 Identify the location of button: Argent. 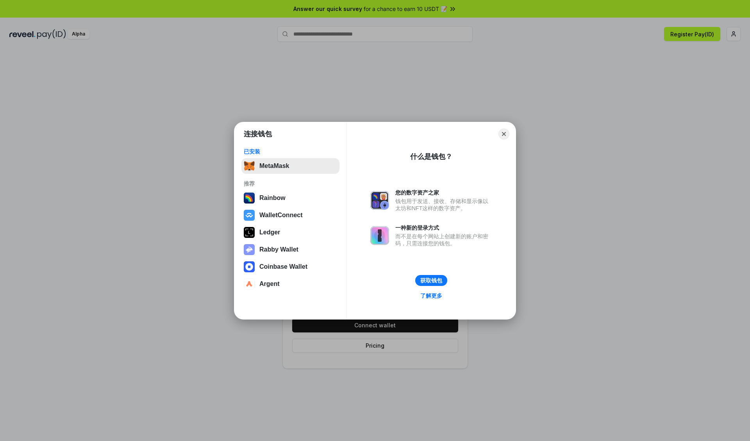
(290, 284).